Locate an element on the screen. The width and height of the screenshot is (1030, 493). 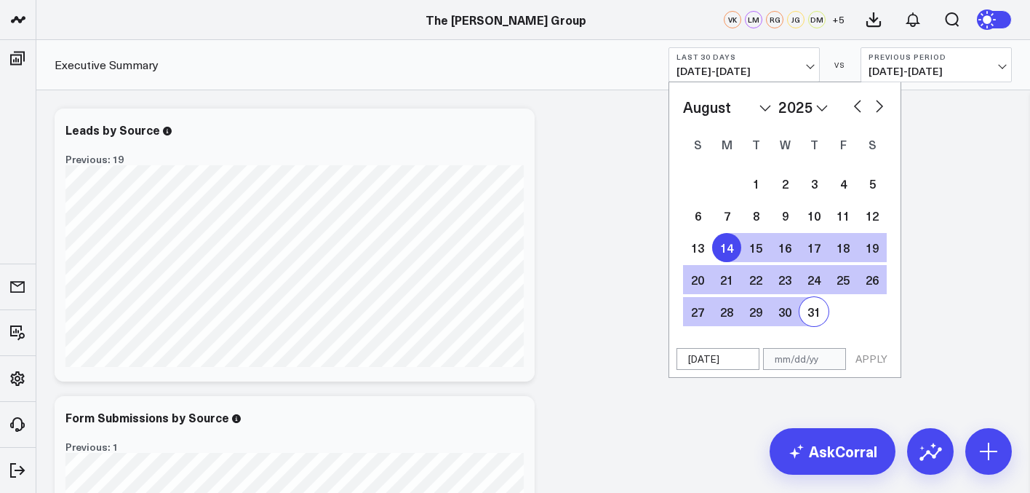
div: VS is located at coordinates (840, 65).